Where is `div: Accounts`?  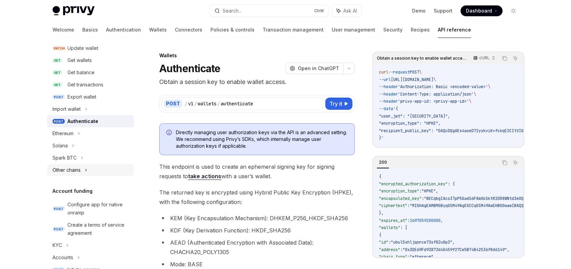 div: Accounts is located at coordinates (63, 257).